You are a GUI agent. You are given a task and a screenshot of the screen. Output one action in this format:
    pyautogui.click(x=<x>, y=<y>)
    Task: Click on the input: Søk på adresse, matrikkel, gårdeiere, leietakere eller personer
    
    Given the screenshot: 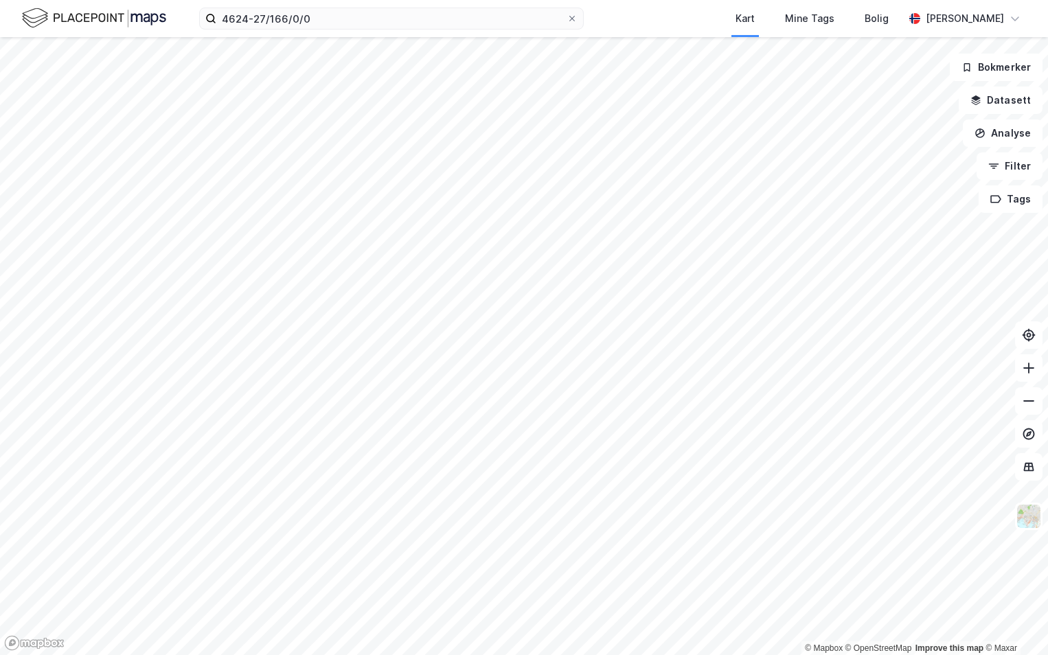 What is the action you would take?
    pyautogui.click(x=391, y=19)
    